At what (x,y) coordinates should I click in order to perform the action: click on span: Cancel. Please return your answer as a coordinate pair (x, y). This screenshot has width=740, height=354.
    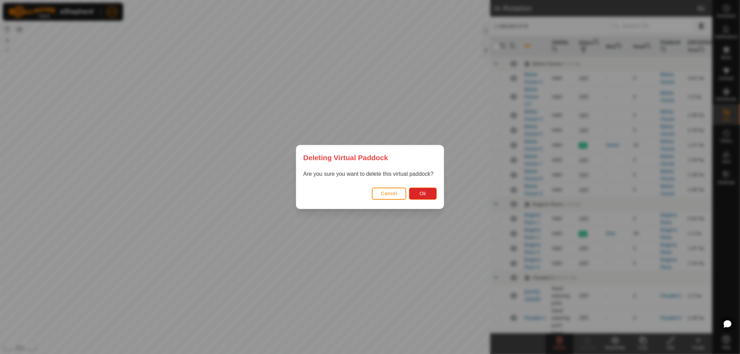
    Looking at the image, I should click on (389, 194).